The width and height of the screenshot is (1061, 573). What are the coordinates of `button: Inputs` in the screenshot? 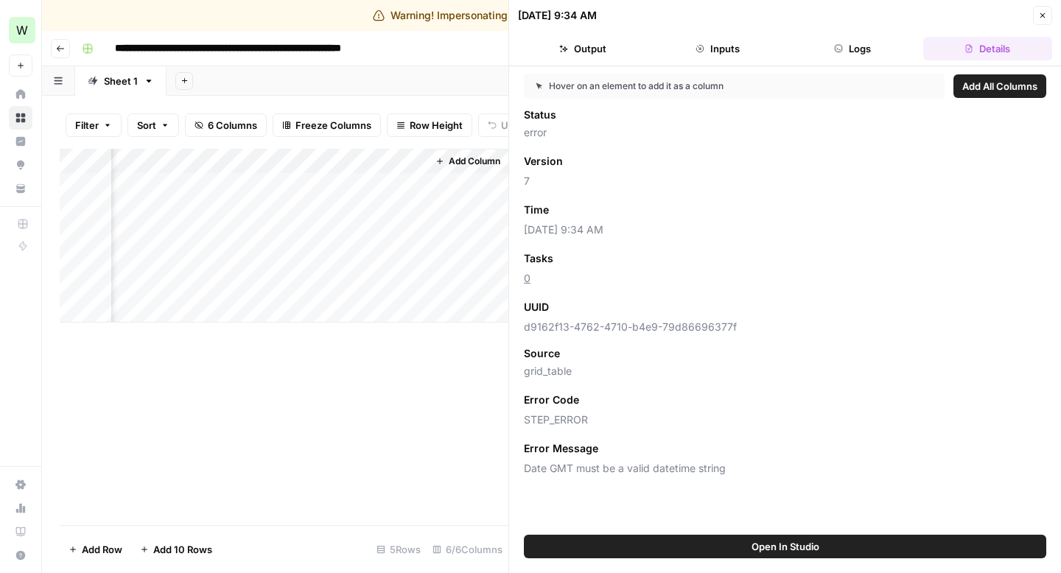 It's located at (717, 49).